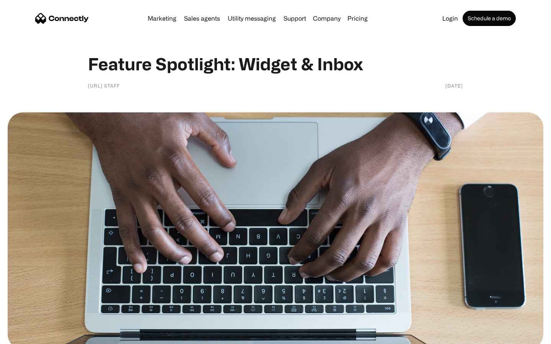 This screenshot has height=344, width=551. Describe the element at coordinates (357, 18) in the screenshot. I see `a: Pricing` at that location.